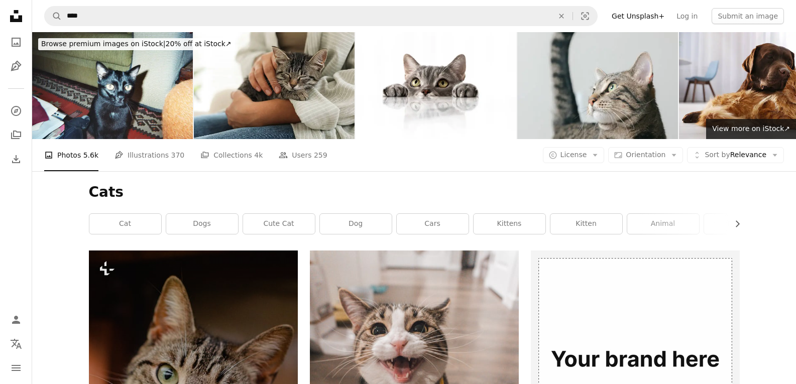  I want to click on form: Find visuals sitewide, so click(321, 16).